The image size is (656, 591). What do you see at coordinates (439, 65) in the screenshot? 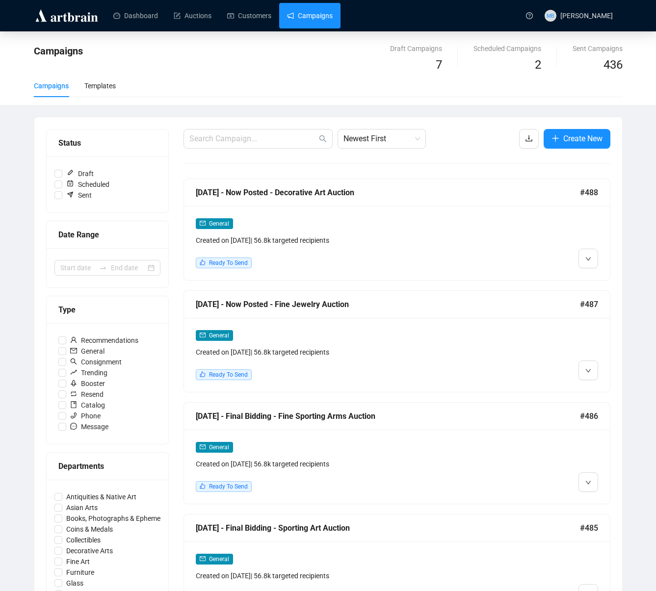
I see `span: 7` at bounding box center [439, 65].